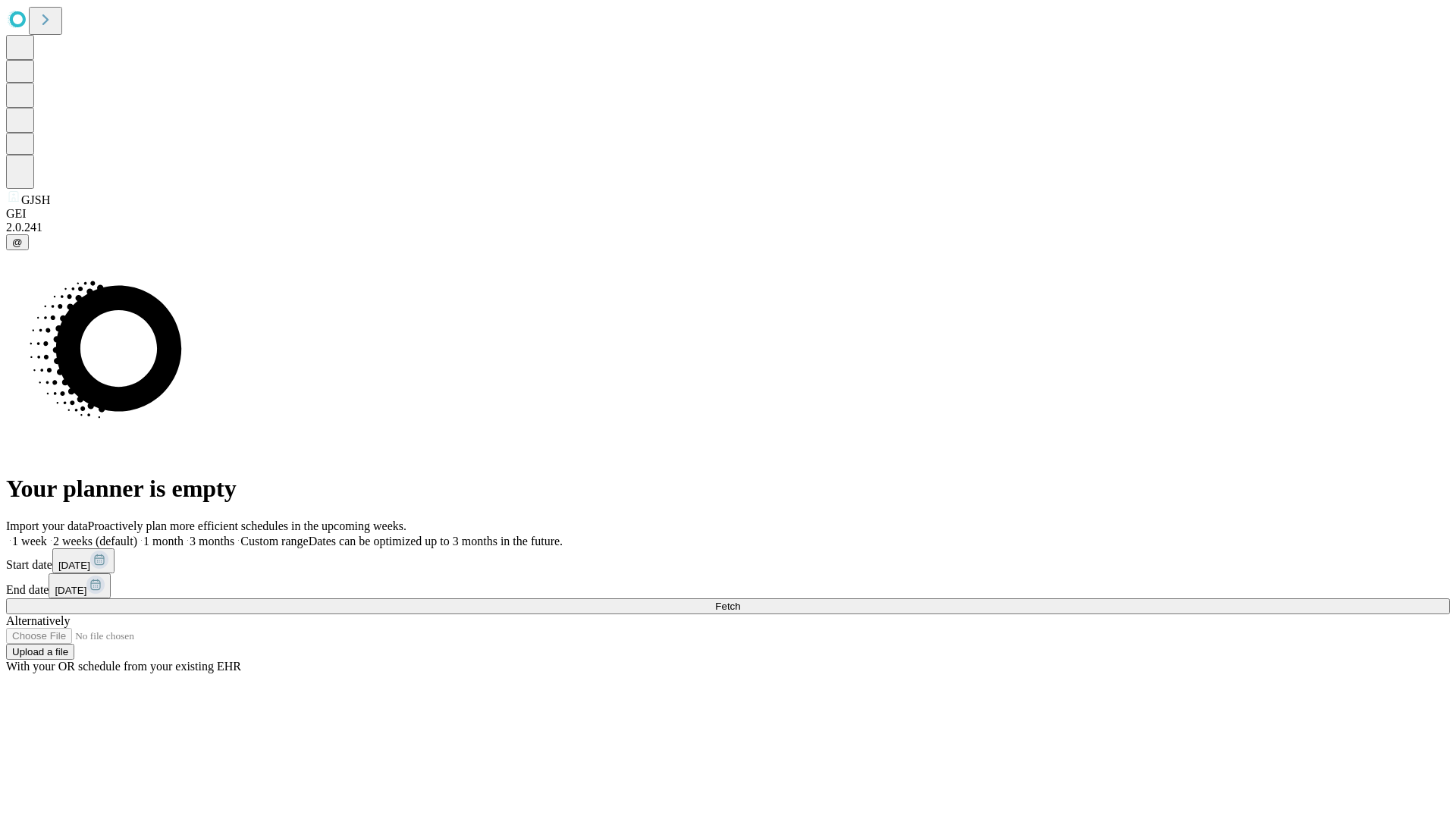 The height and width of the screenshot is (819, 1456). I want to click on span: 3 months, so click(212, 541).